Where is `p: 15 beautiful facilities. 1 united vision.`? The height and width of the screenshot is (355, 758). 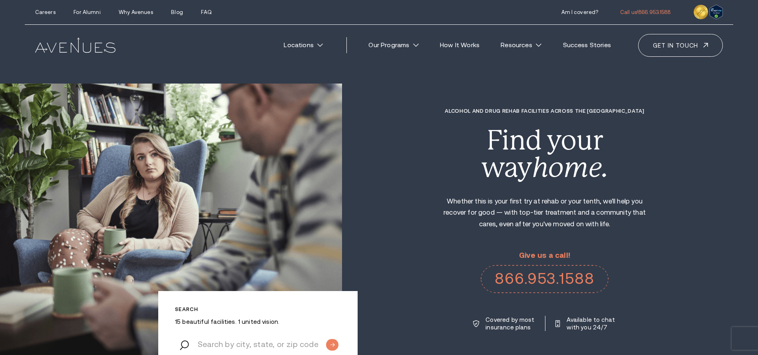
p: 15 beautiful facilities. 1 united vision. is located at coordinates (258, 321).